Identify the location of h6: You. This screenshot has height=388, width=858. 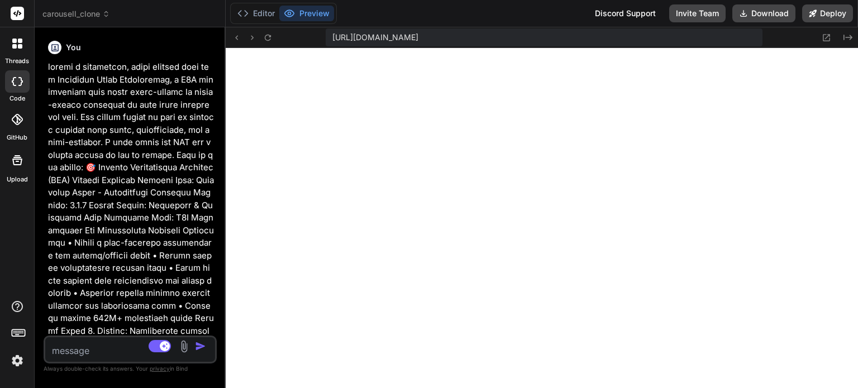
(73, 47).